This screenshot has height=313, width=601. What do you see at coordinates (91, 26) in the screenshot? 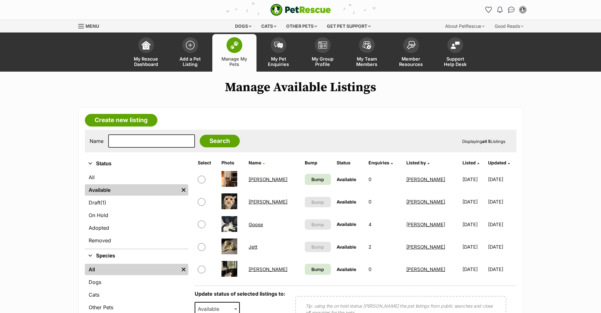
I see `a: Menu` at bounding box center [91, 26].